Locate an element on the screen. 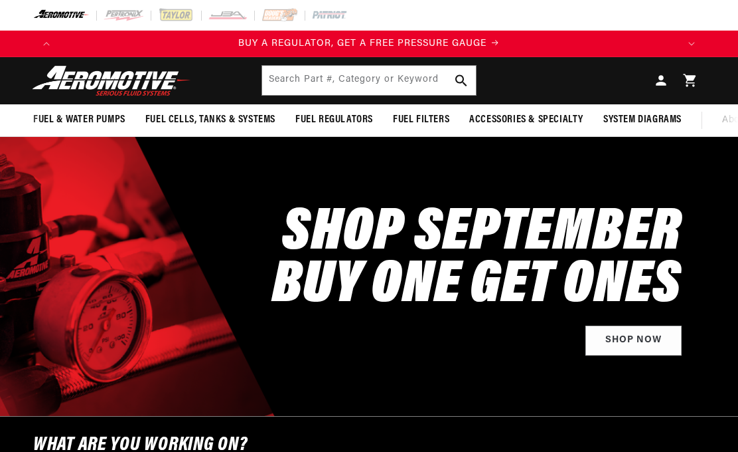 The height and width of the screenshot is (452, 738). summary: Fuel Regulators is located at coordinates (334, 120).